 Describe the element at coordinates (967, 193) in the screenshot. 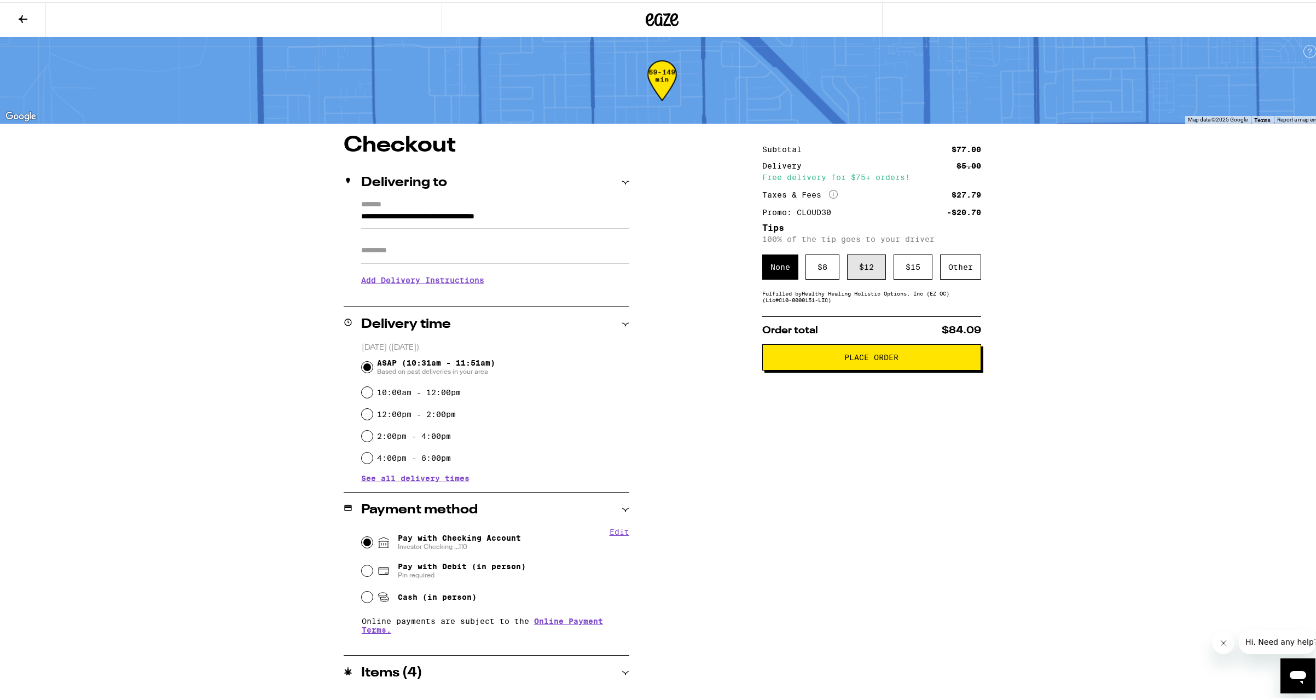

I see `div: $27.79` at that location.